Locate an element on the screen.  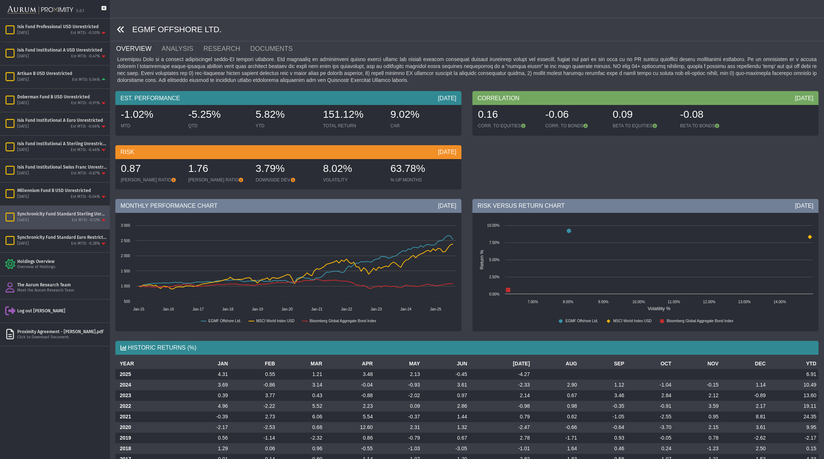
td: 3.14 is located at coordinates (301, 385).